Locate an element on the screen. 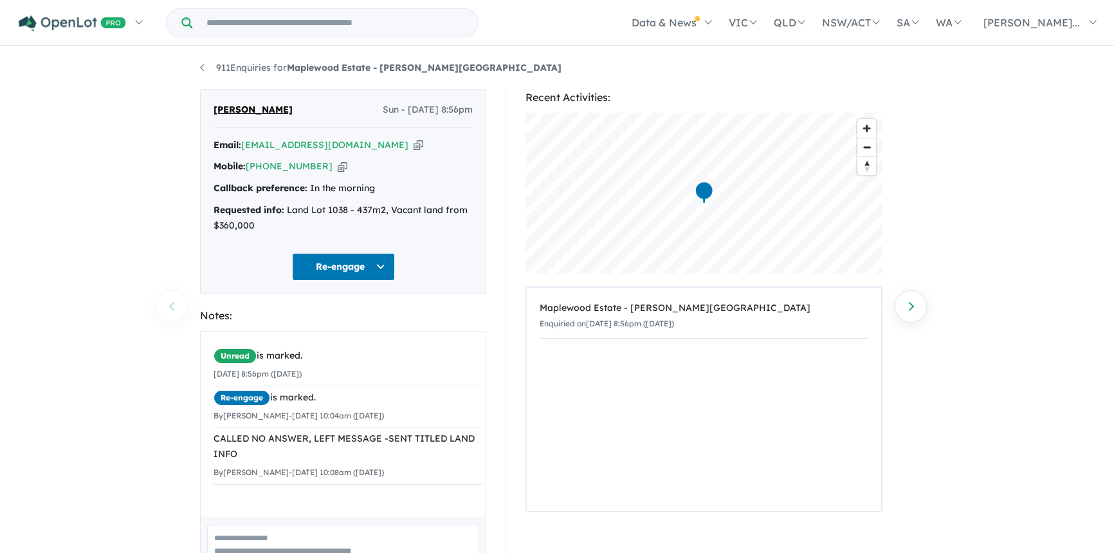 The image size is (1114, 553). button: Reset bearing to north is located at coordinates (867, 165).